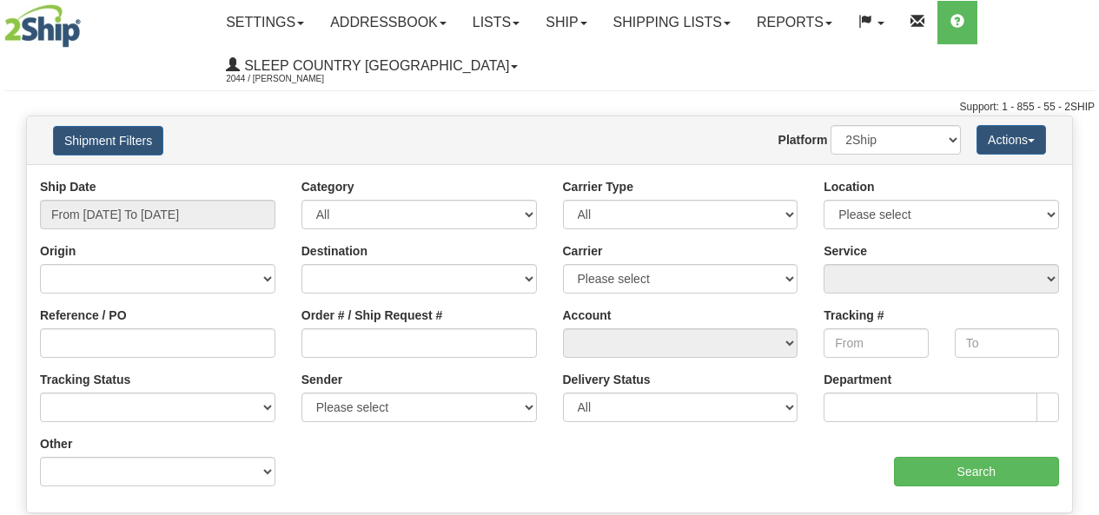  What do you see at coordinates (334, 251) in the screenshot?
I see `label: Destination` at bounding box center [334, 251].